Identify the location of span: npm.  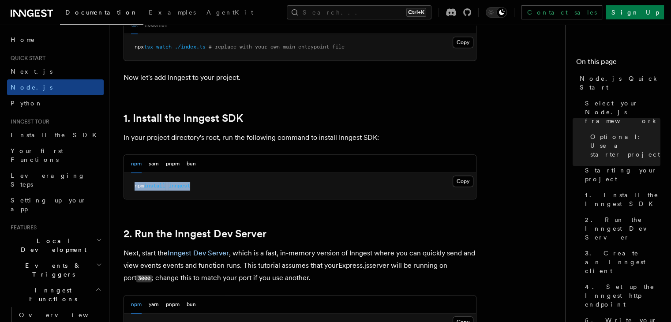
(139, 186).